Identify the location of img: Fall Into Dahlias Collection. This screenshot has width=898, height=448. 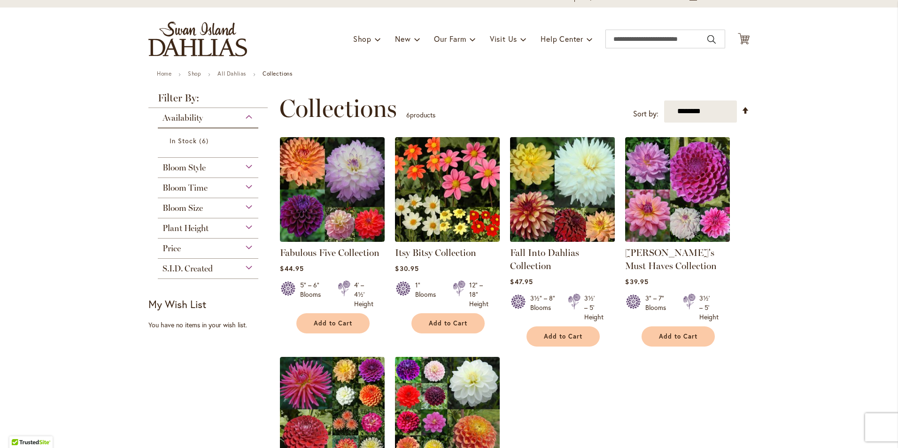
(562, 189).